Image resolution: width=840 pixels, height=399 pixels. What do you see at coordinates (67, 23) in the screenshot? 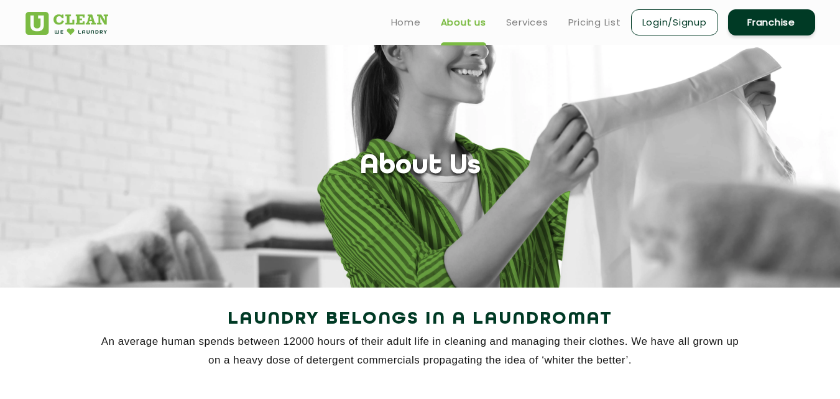
I see `img: UClean Laundry and Dry Cleaning` at bounding box center [67, 23].